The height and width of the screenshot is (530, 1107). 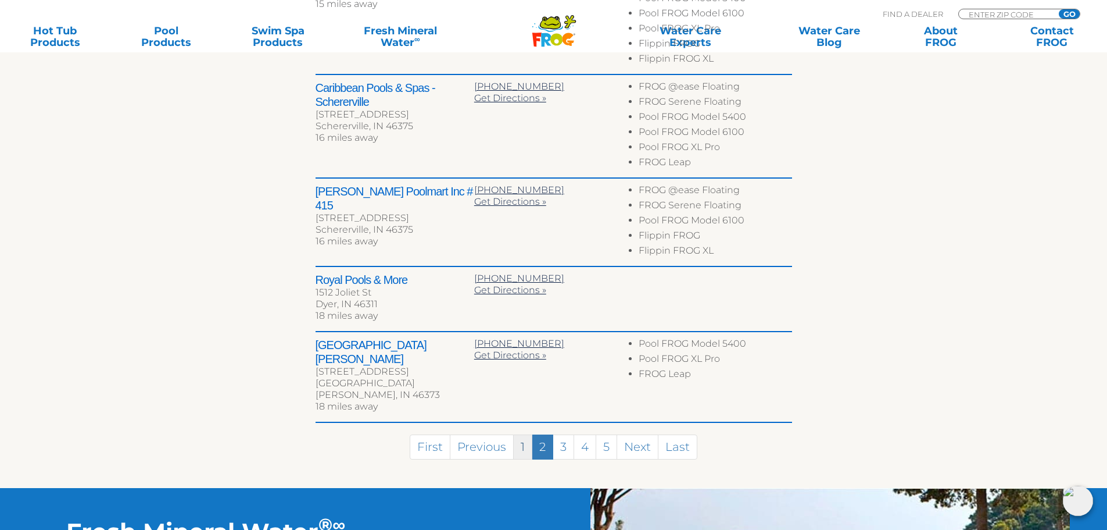 What do you see at coordinates (278, 37) in the screenshot?
I see `a: Swim SpaProducts` at bounding box center [278, 37].